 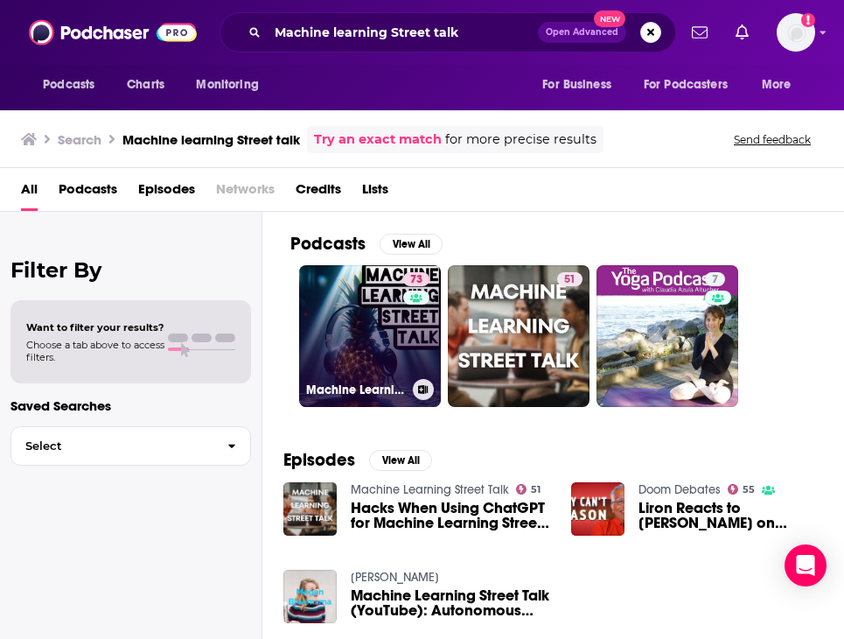 What do you see at coordinates (610, 18) in the screenshot?
I see `span: New` at bounding box center [610, 18].